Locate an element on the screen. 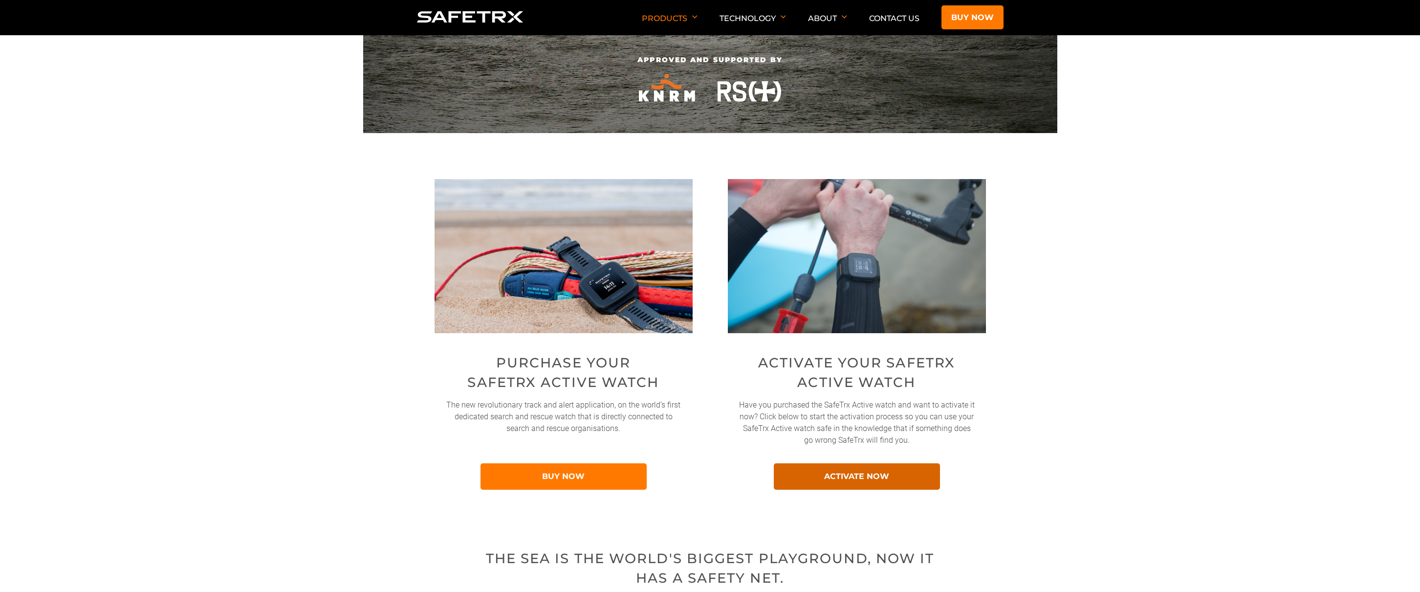  img: Logo SafeTrx is located at coordinates (470, 17).